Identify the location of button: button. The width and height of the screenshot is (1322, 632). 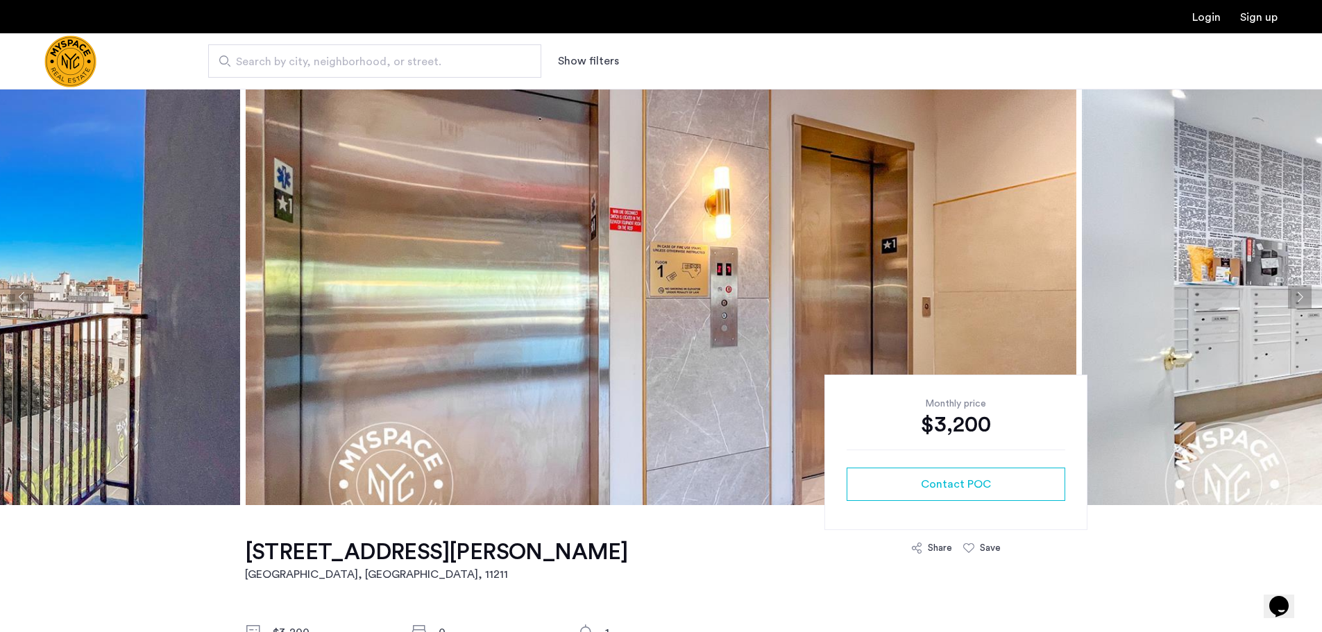
(956, 485).